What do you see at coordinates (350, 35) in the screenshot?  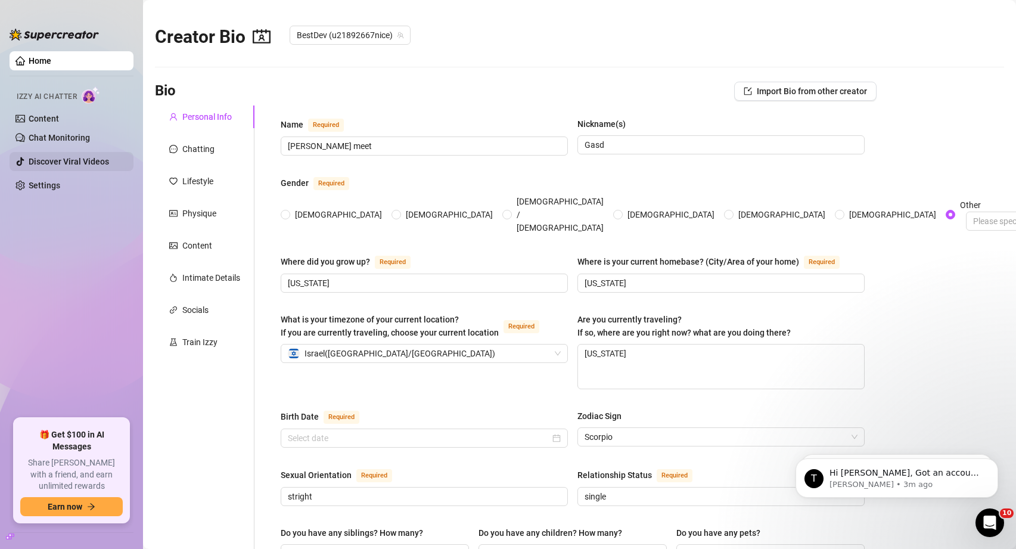 I see `span: BestDev (u21892667nice)` at bounding box center [350, 35].